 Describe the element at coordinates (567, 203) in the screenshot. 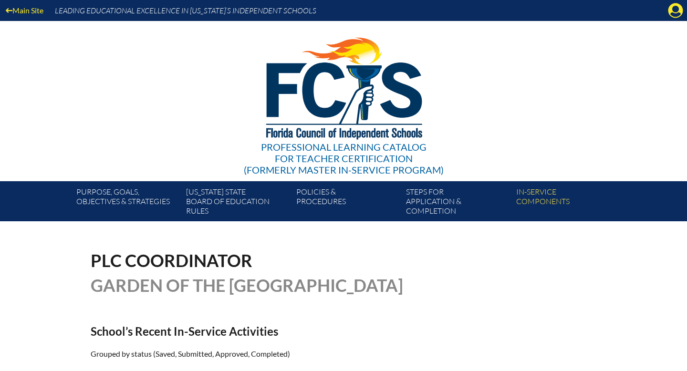

I see `a: In-servicecomponents` at that location.